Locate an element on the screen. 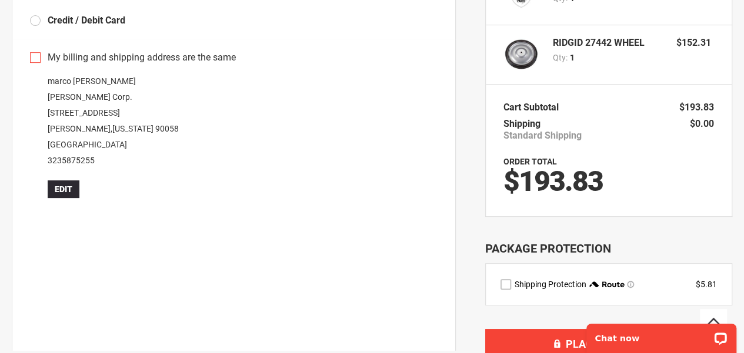  span: Shipping is located at coordinates (522, 124).